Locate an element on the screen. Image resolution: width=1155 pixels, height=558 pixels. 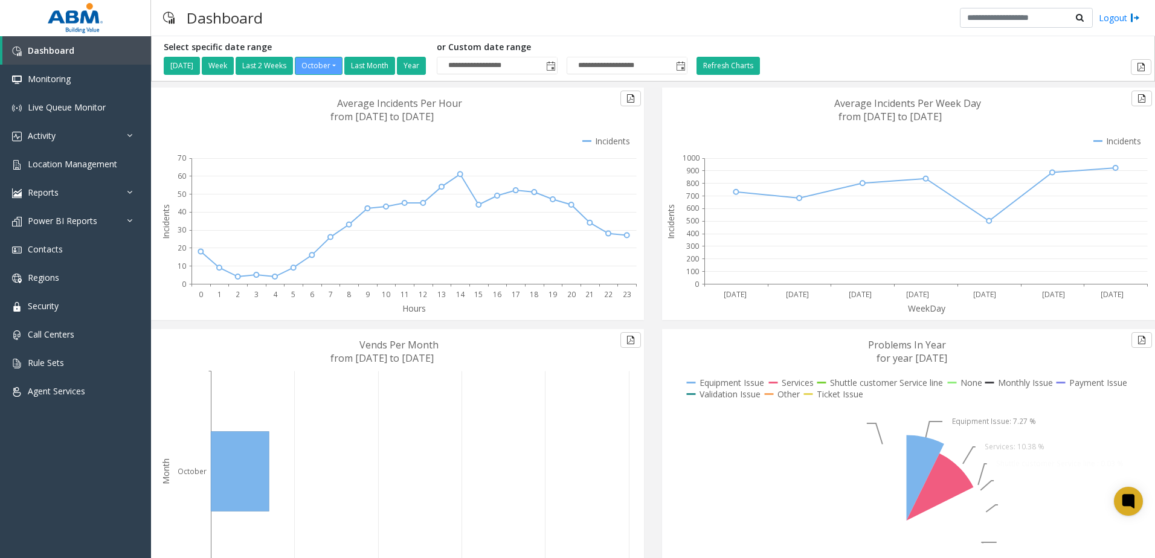
text: 12 is located at coordinates (423, 294).